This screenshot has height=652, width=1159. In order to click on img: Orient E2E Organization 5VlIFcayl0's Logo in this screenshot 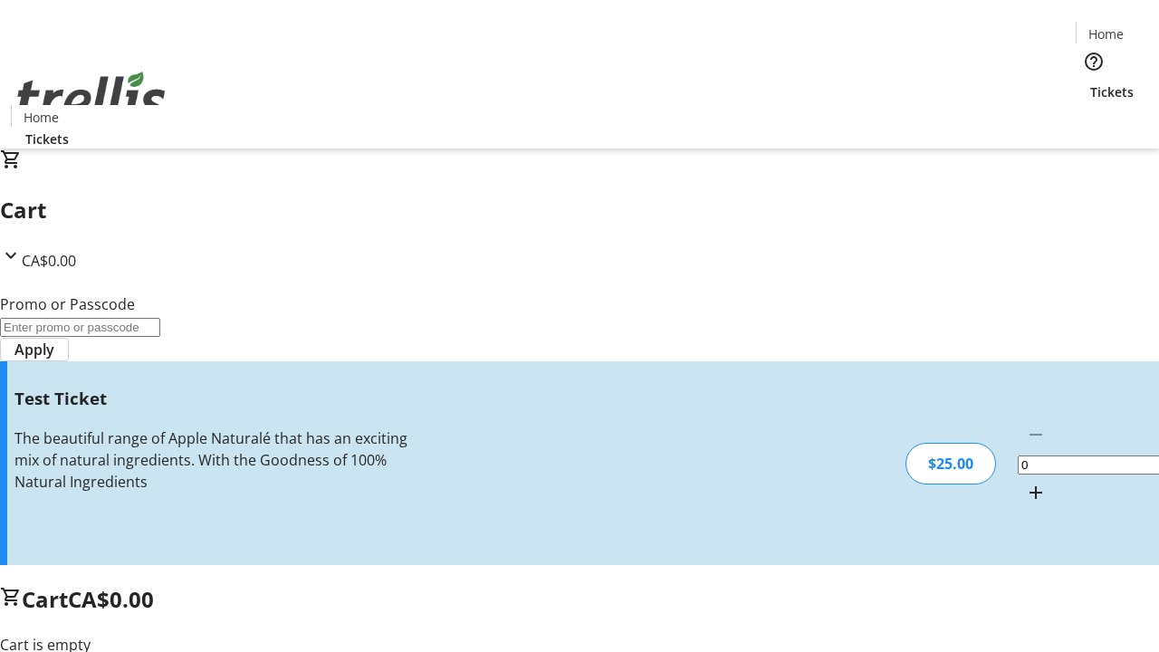, I will do `click(91, 97)`.